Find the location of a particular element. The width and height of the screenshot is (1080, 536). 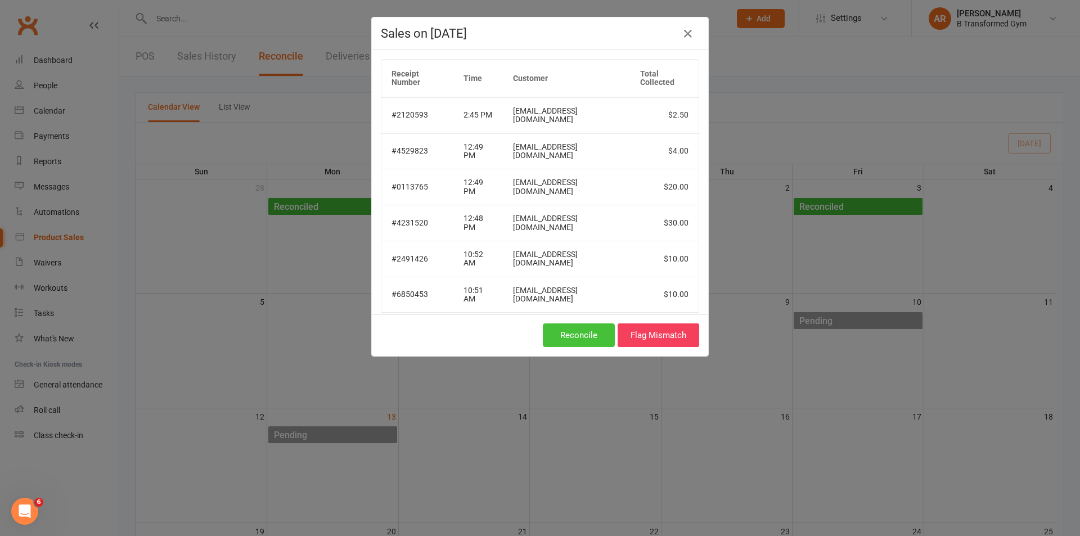

td: $4.00 is located at coordinates (664, 151).